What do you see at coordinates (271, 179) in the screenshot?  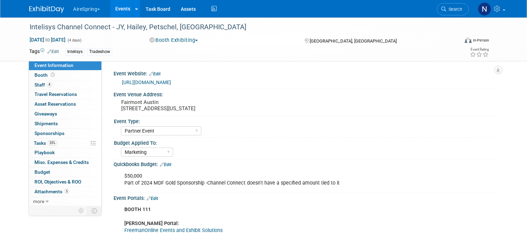 I see `div: $50,000 Part of 2024 MDF Gold Sponsorship -Channel Connect doesn't have a specified amount tied t...` at bounding box center [271, 179].